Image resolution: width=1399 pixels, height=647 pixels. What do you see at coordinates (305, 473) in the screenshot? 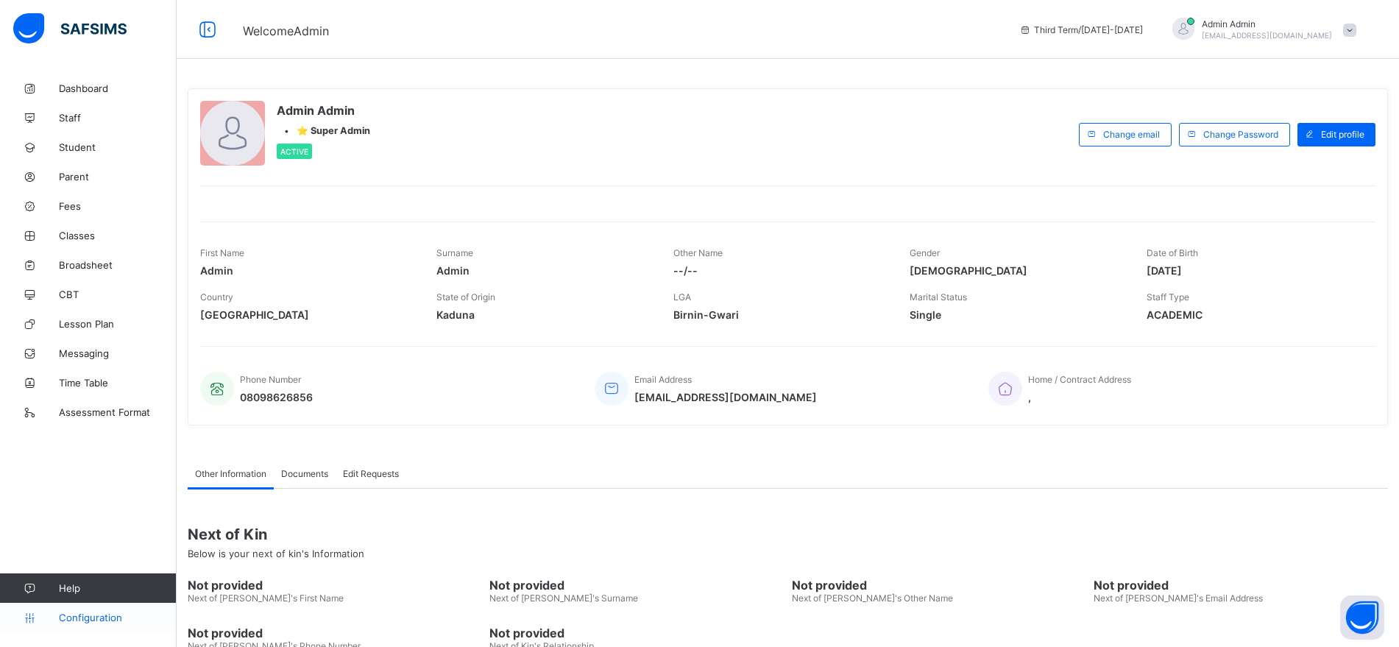
I see `span: Documents` at bounding box center [305, 473].